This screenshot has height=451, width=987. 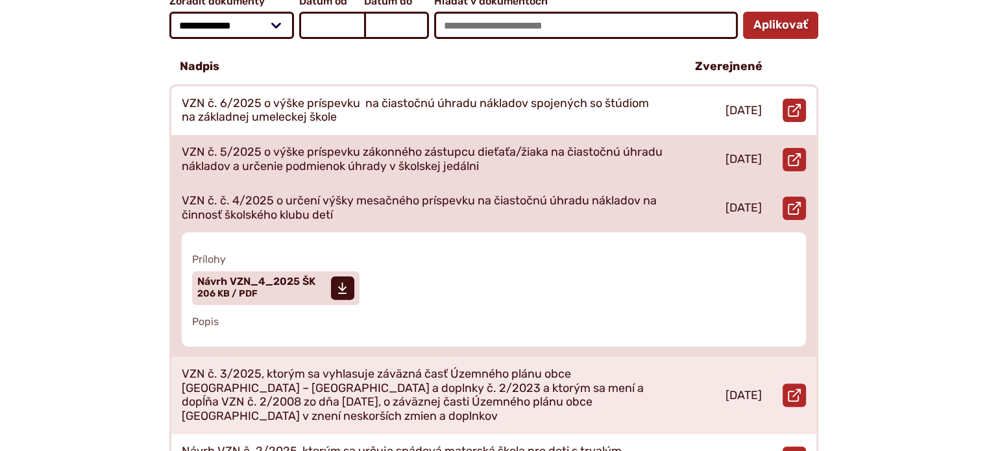 What do you see at coordinates (232, 25) in the screenshot?
I see `select: Zoradiť dokumenty` at bounding box center [232, 25].